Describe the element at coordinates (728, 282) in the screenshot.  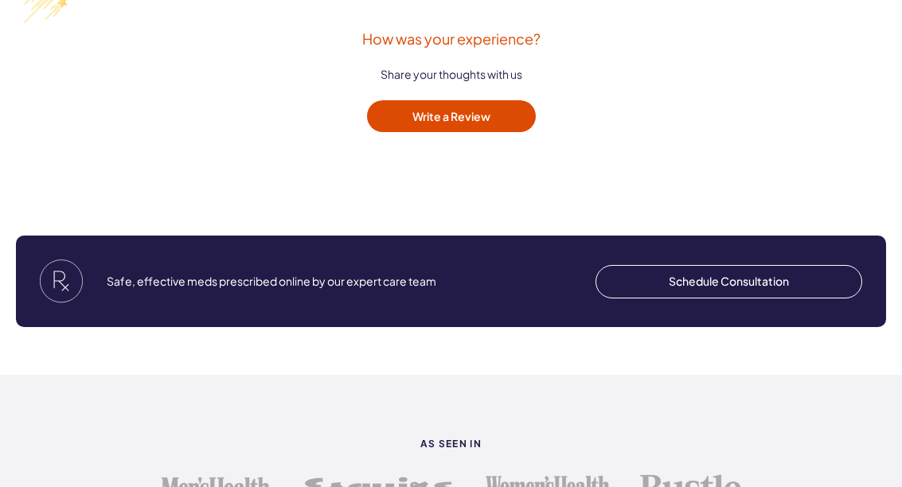
I see `a: Schedule Consultation` at that location.